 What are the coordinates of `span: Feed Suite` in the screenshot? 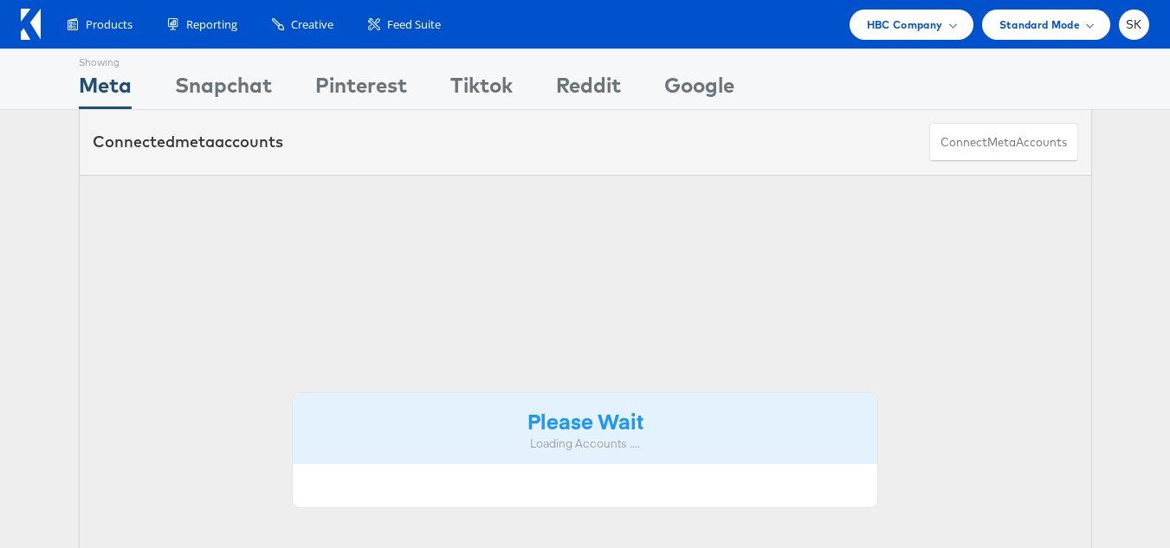 It's located at (414, 24).